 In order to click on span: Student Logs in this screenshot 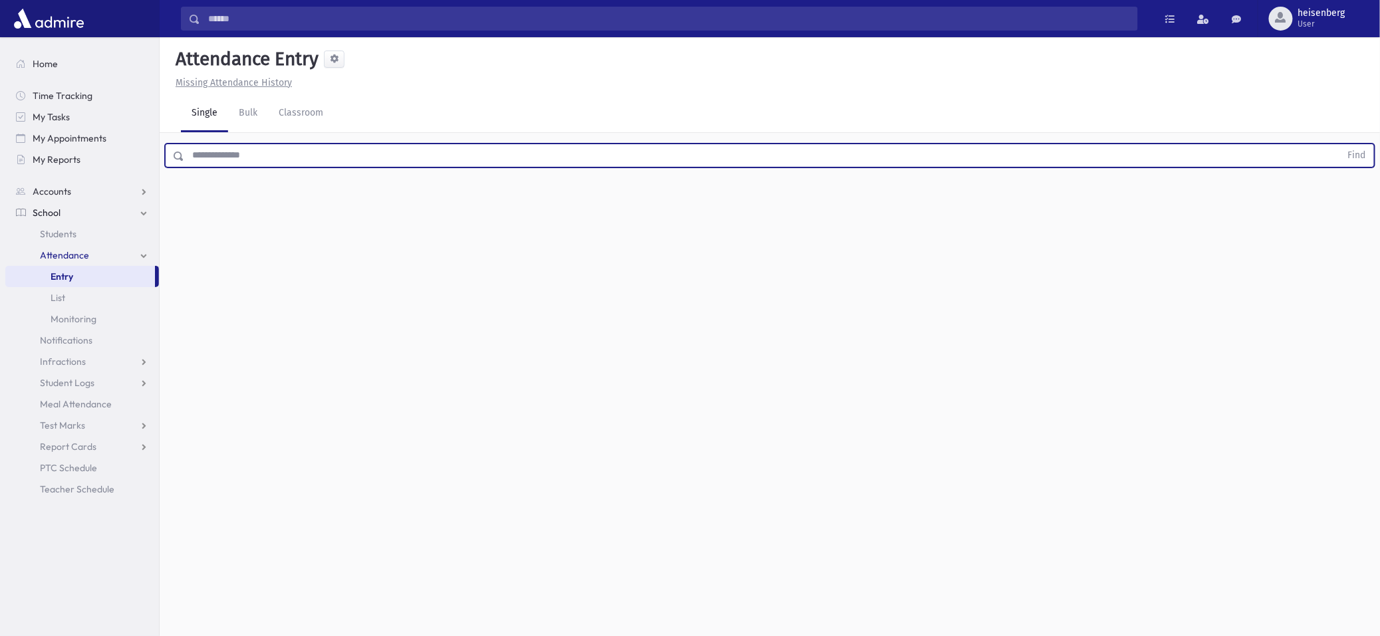, I will do `click(67, 383)`.